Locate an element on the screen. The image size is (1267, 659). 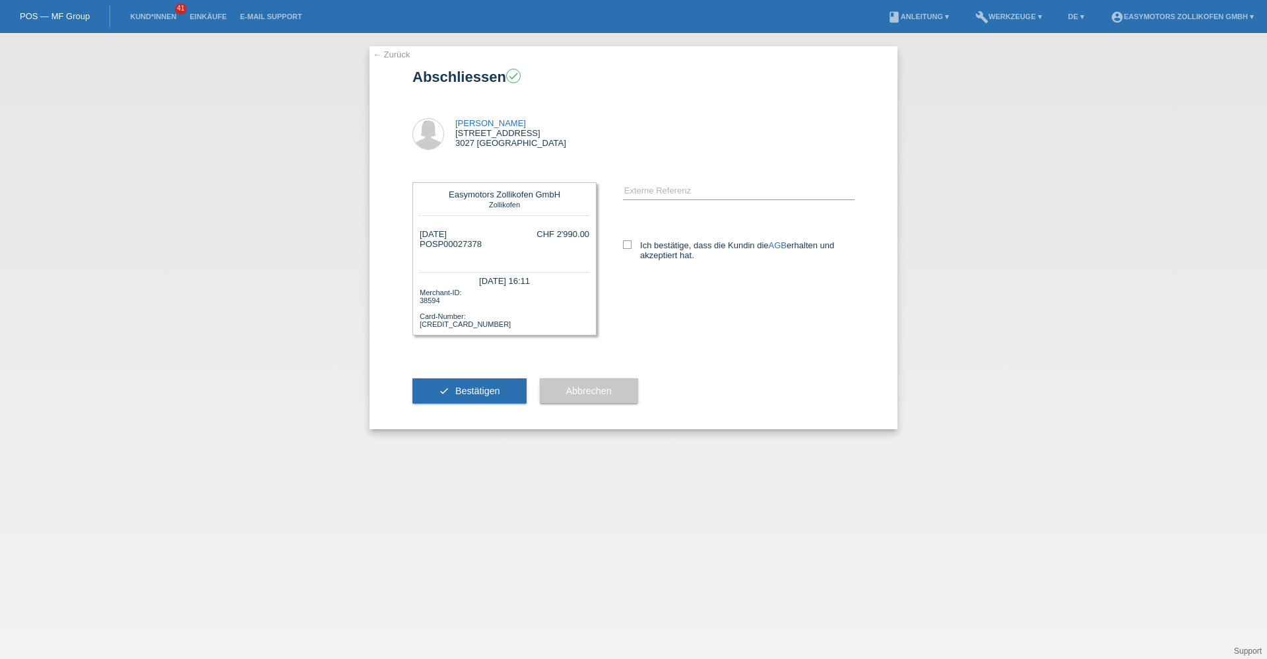
a: buildWerkzeuge ▾ is located at coordinates (1009, 17).